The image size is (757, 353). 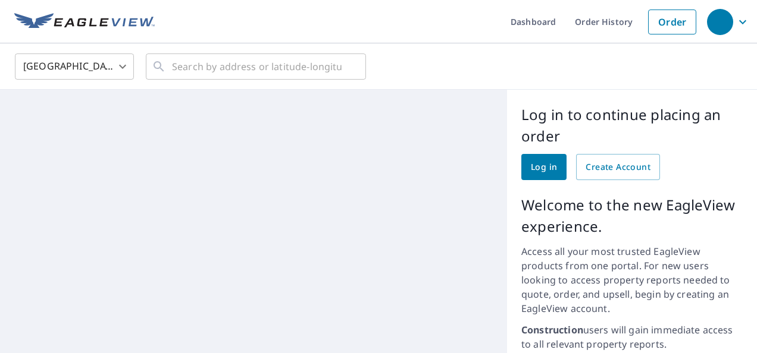 I want to click on a: Order, so click(x=672, y=22).